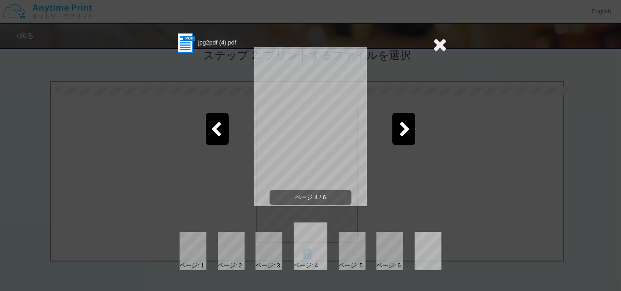  What do you see at coordinates (310, 198) in the screenshot?
I see `span: ページ 4 / 6` at bounding box center [310, 198].